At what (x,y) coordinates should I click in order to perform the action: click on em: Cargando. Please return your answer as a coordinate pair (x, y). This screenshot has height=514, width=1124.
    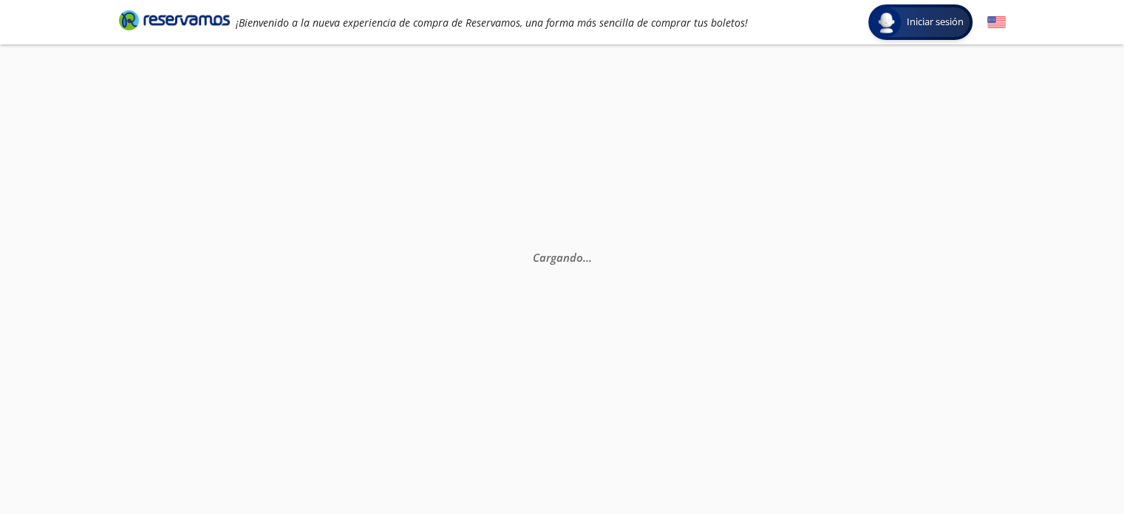
    Looking at the image, I should click on (562, 256).